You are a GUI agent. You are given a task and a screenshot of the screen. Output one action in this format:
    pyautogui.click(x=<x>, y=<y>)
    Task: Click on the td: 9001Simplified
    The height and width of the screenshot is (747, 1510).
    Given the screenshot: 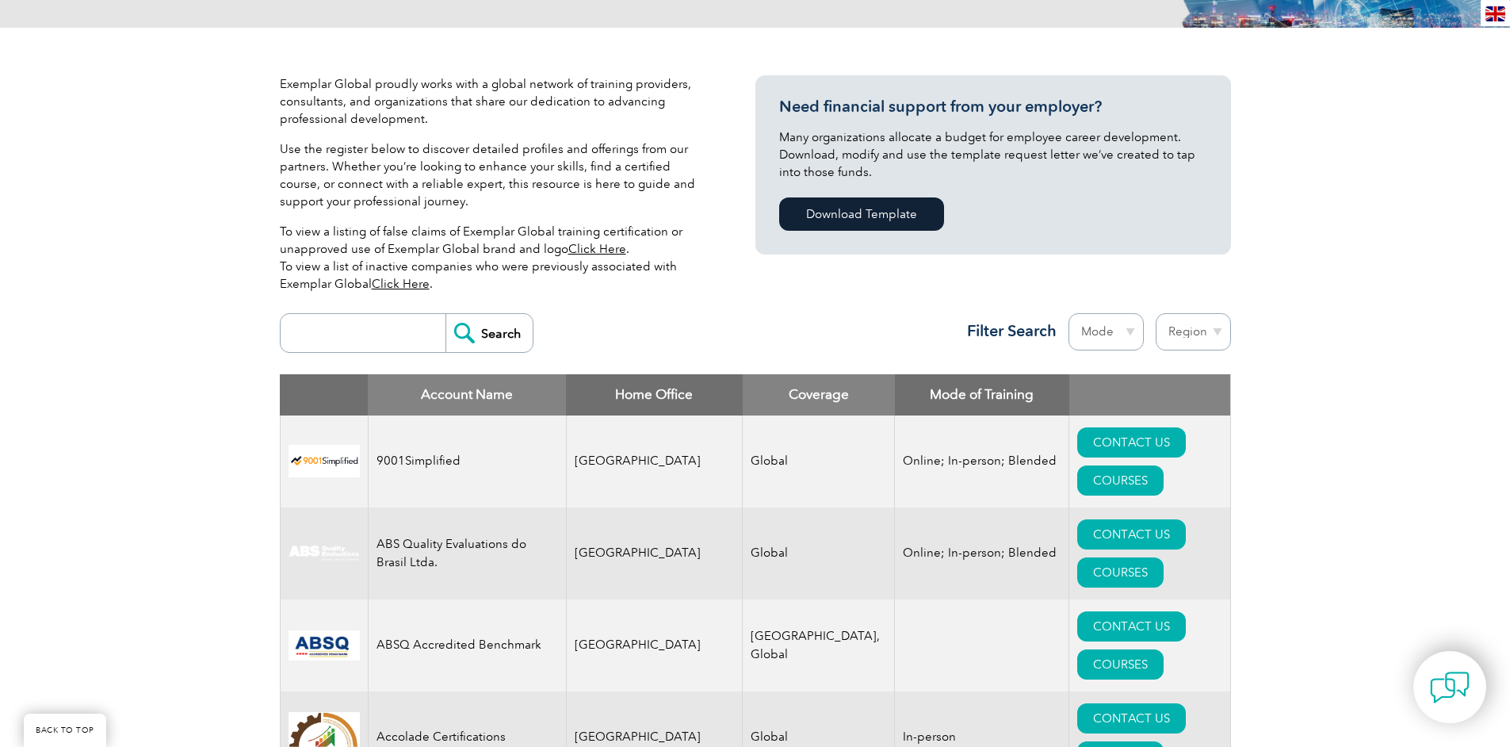 What is the action you would take?
    pyautogui.click(x=467, y=461)
    